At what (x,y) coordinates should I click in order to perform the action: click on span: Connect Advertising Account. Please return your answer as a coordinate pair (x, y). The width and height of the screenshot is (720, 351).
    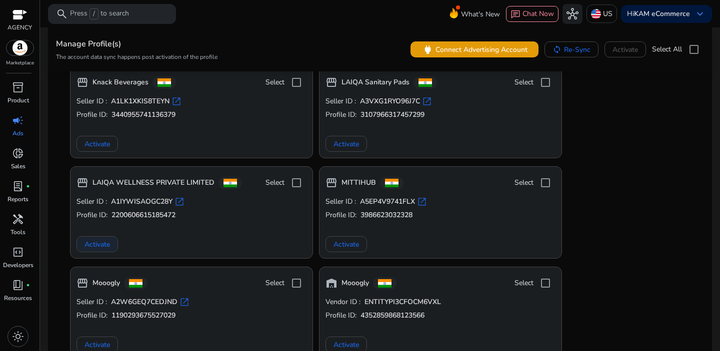
    Looking at the image, I should click on (481, 49).